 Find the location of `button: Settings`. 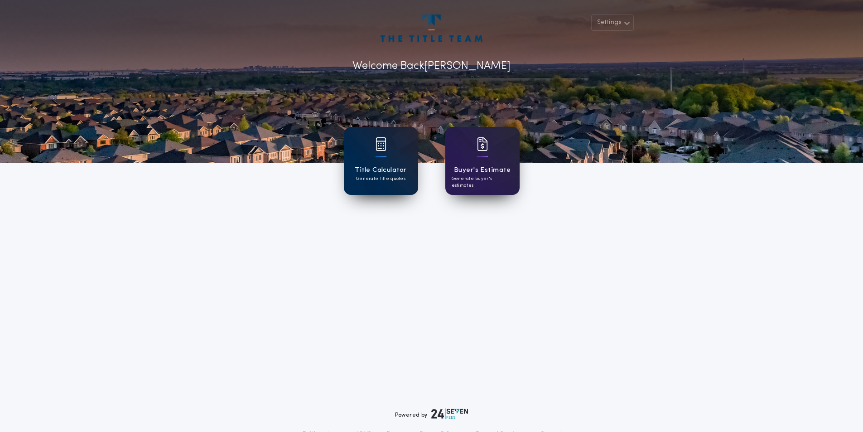

button: Settings is located at coordinates (612, 23).